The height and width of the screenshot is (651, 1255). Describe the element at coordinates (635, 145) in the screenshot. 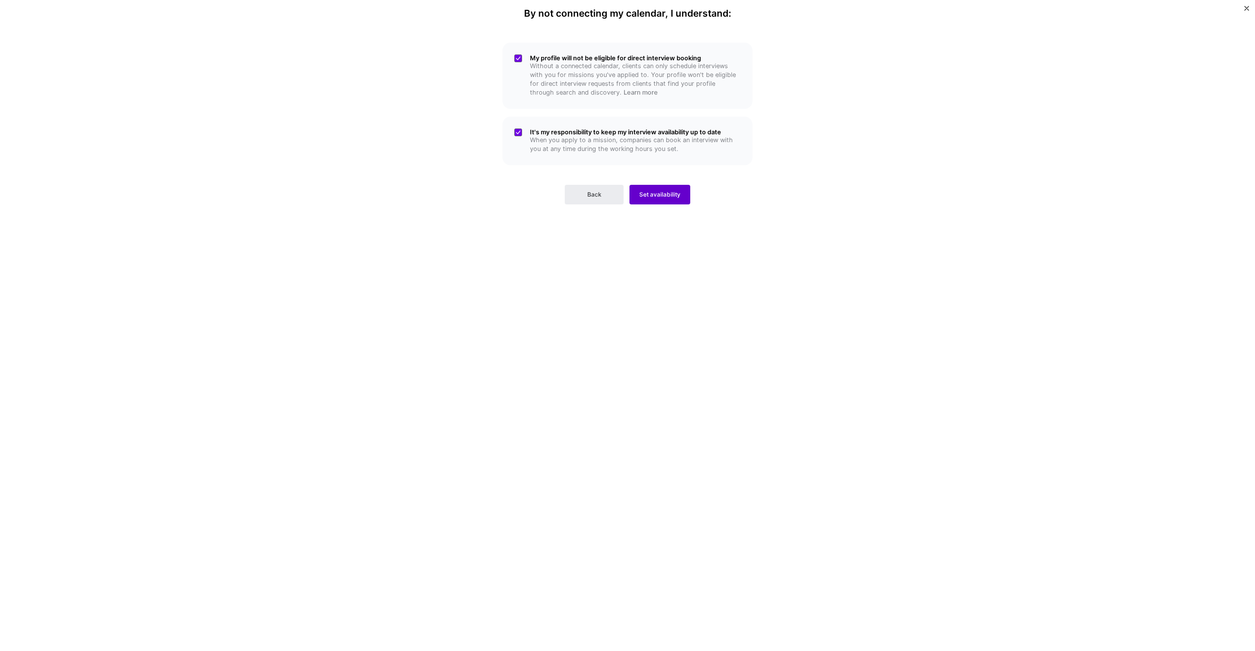

I see `p: When you apply to a mission, companies can book an interview with you at any time during the work...` at that location.